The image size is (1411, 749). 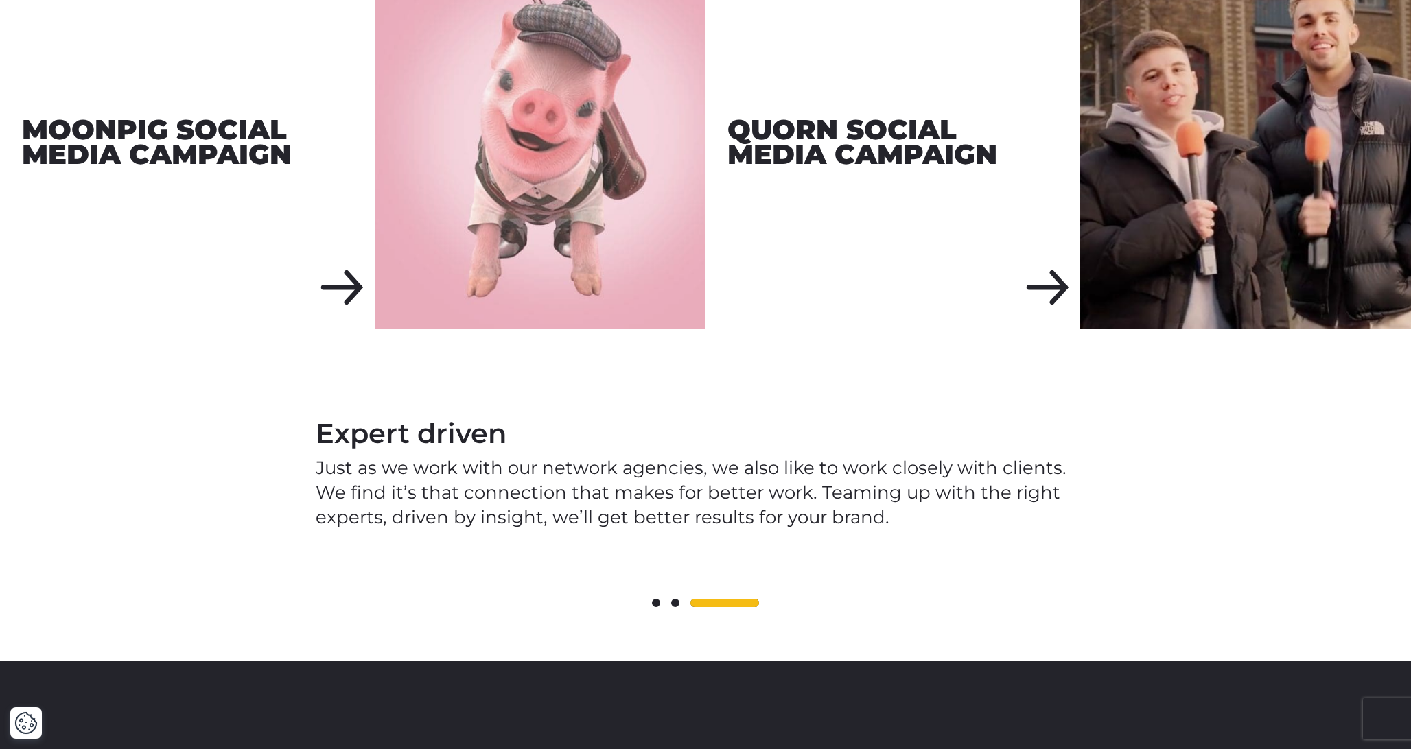 What do you see at coordinates (26, 723) in the screenshot?
I see `img: Revisit consent button` at bounding box center [26, 723].